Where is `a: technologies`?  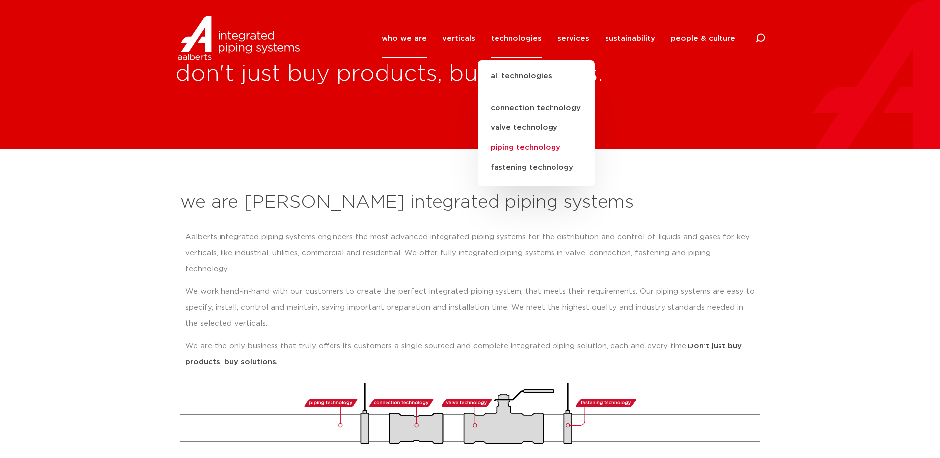
a: technologies is located at coordinates (517, 38).